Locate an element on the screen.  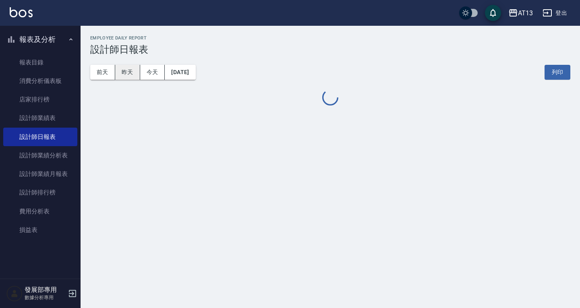
a: 消費分析儀表板 is located at coordinates (40, 81).